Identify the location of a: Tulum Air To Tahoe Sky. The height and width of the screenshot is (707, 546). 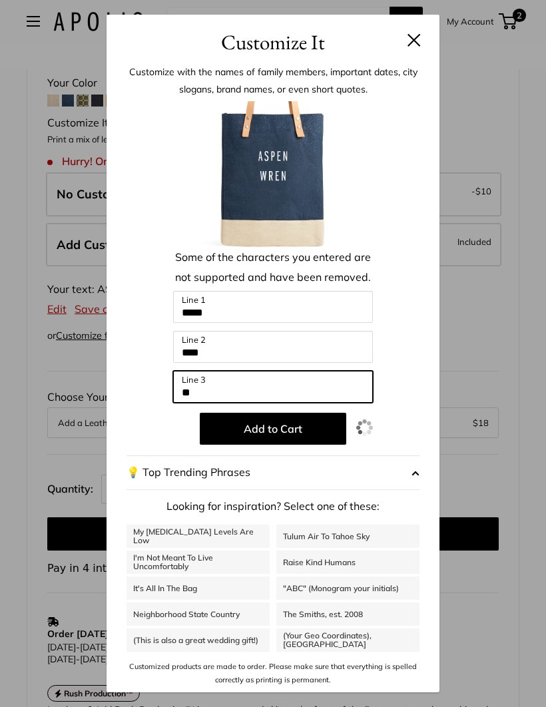
(347, 536).